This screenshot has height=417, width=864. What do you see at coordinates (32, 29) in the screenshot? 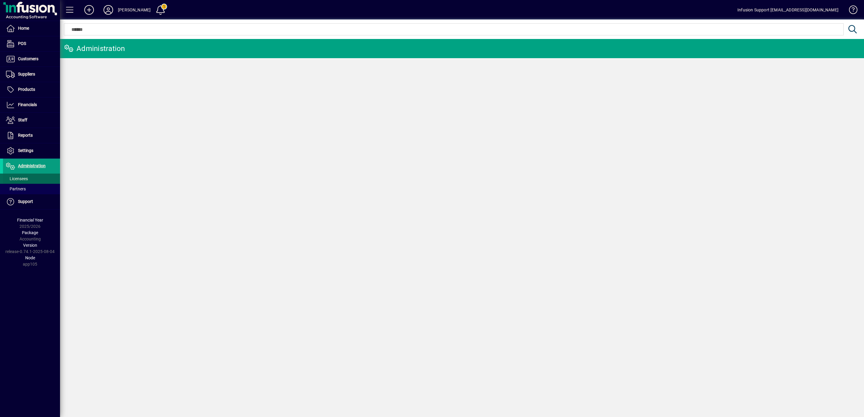
I see `a: Home` at bounding box center [32, 29].